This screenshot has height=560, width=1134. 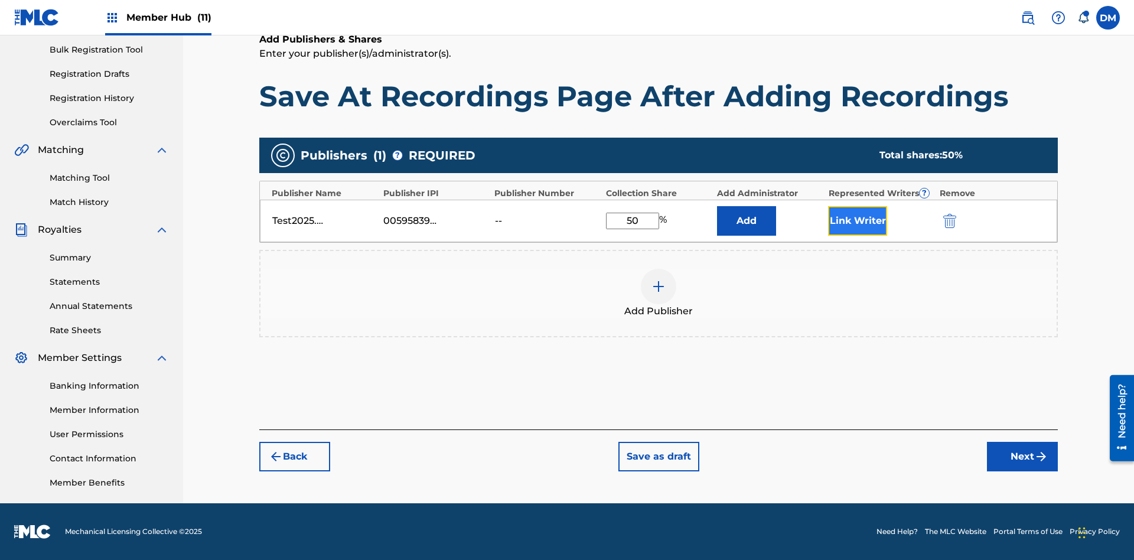 I want to click on span: Add Publisher, so click(x=658, y=311).